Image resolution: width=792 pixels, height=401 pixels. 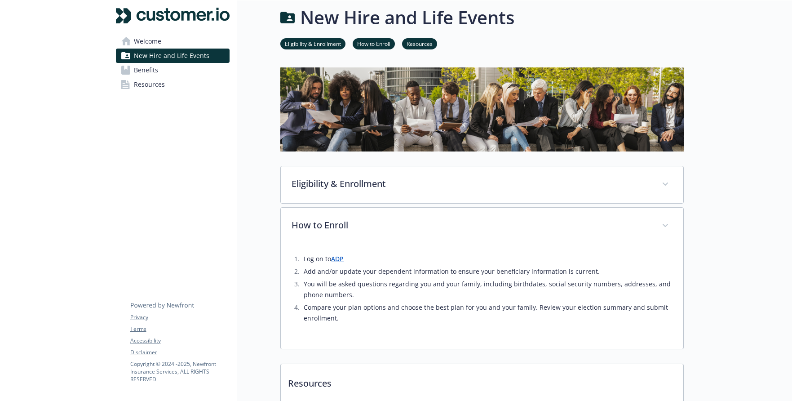 I want to click on span: Resources, so click(x=149, y=84).